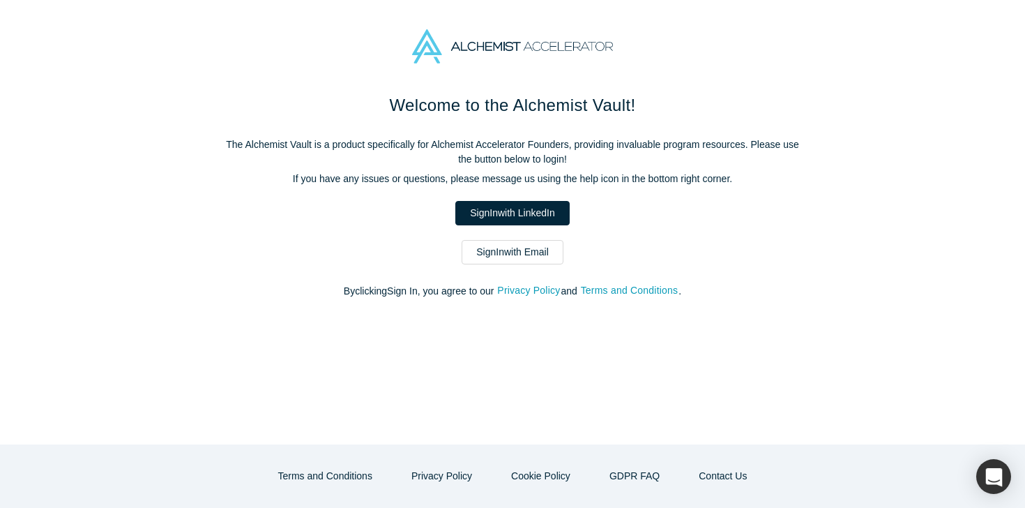  What do you see at coordinates (512, 178) in the screenshot?
I see `p: If you have any issues or questions, please message us using the help icon in the bottom right co...` at bounding box center [512, 178].